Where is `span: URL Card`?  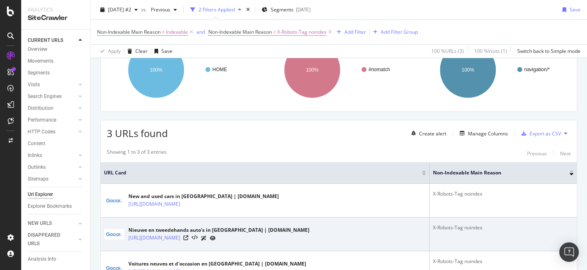 span: URL Card is located at coordinates (262, 173).